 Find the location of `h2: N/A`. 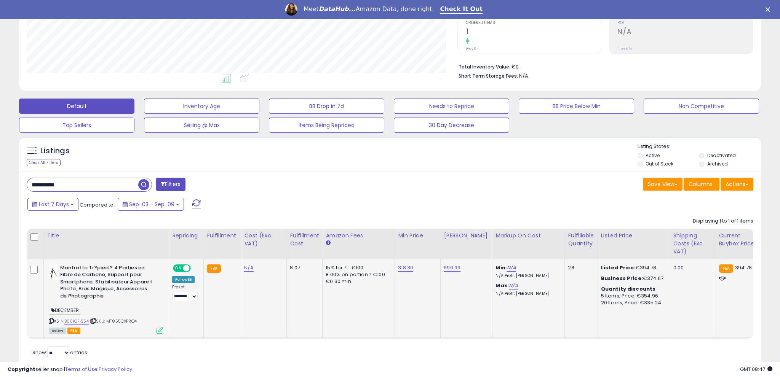

h2: N/A is located at coordinates (685, 32).